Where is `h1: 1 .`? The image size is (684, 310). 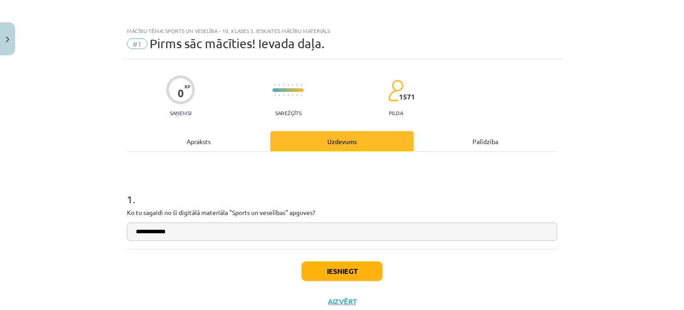
h1: 1 . is located at coordinates (342, 191).